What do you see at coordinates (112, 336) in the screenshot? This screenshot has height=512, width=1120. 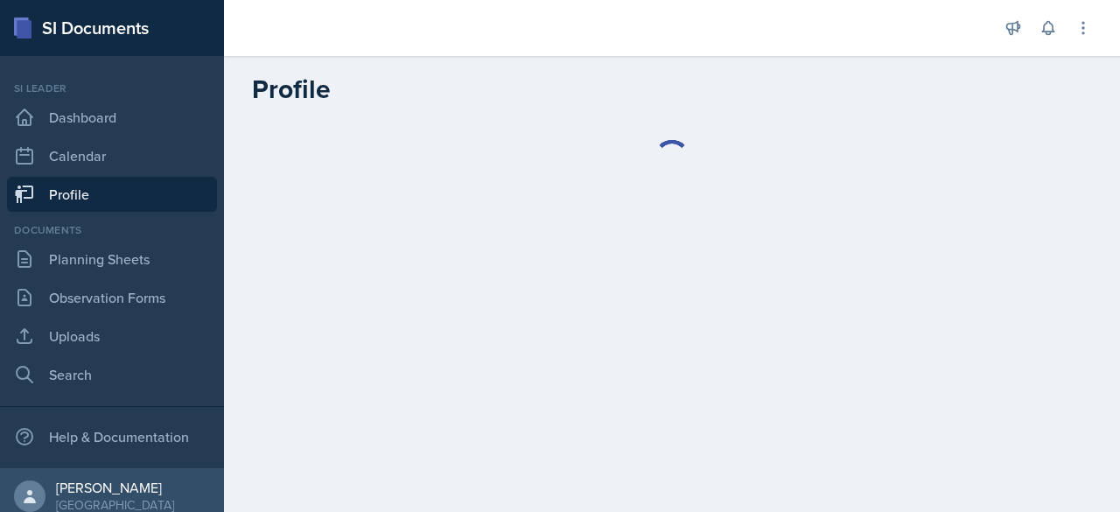 I see `a: Uploads` at bounding box center [112, 336].